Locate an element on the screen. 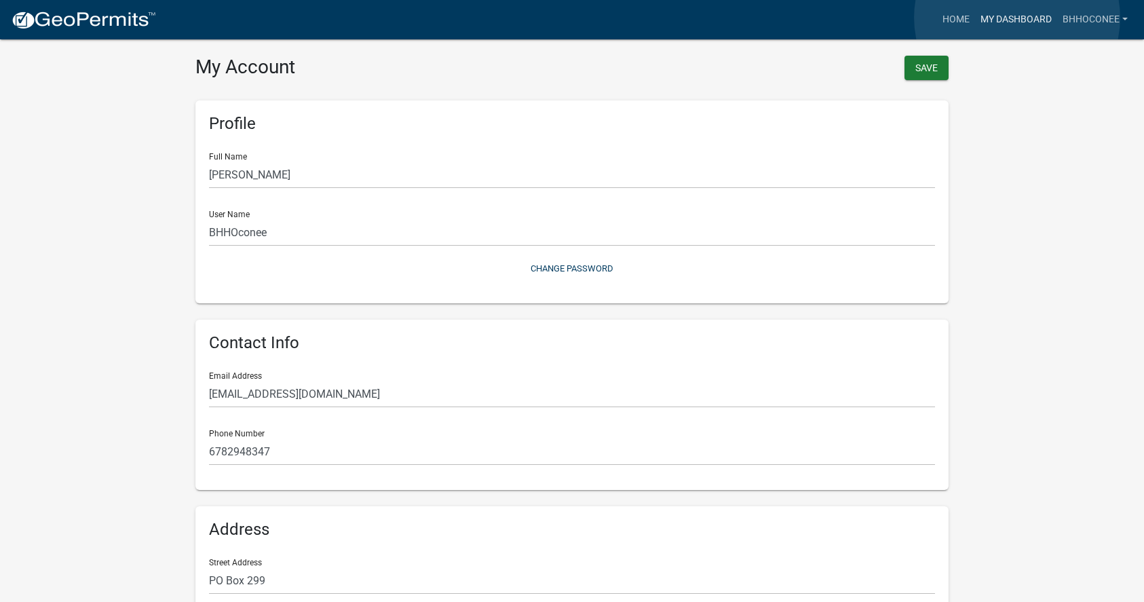 The width and height of the screenshot is (1144, 602). h6: Contact Info is located at coordinates (572, 343).